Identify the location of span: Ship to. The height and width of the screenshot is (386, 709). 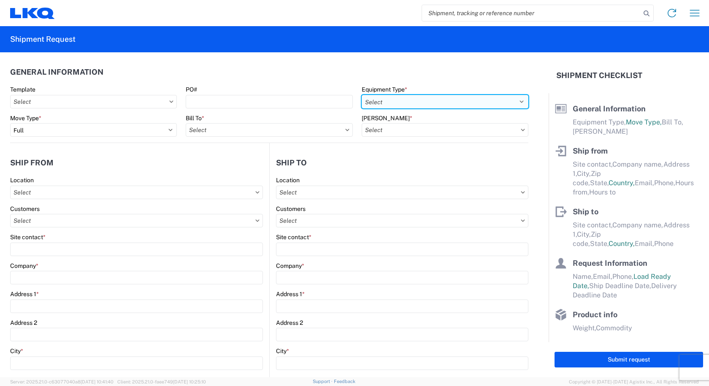
(585, 211).